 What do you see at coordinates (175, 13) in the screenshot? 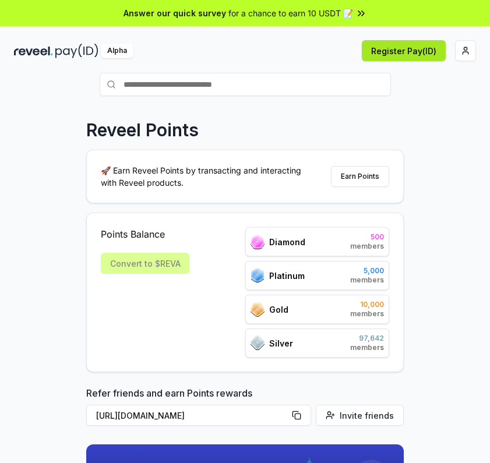
I see `span: Answer our quick survey` at bounding box center [175, 13].